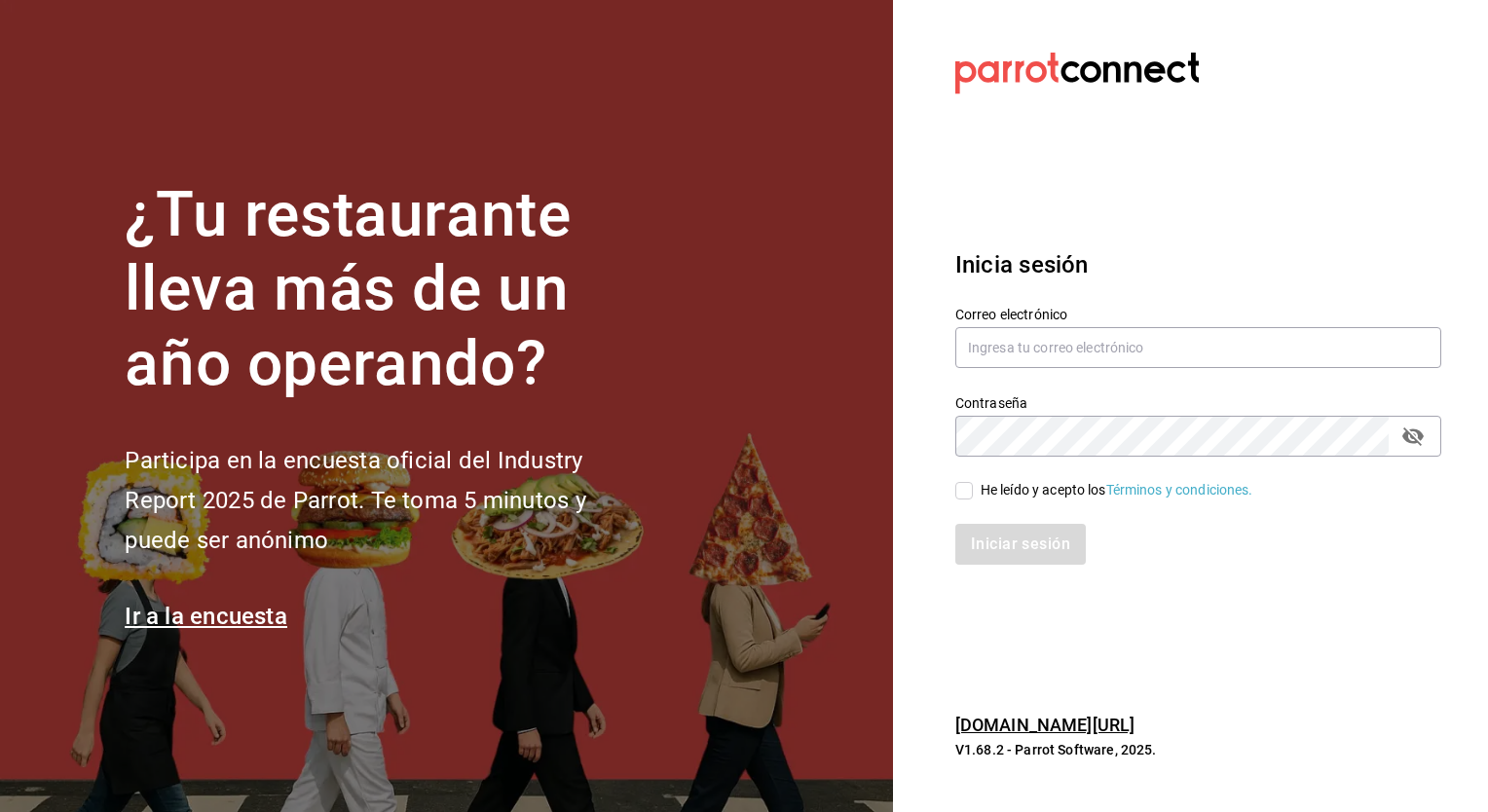 The height and width of the screenshot is (812, 1488). What do you see at coordinates (206, 616) in the screenshot?
I see `a: Ir a la encuesta` at bounding box center [206, 616].